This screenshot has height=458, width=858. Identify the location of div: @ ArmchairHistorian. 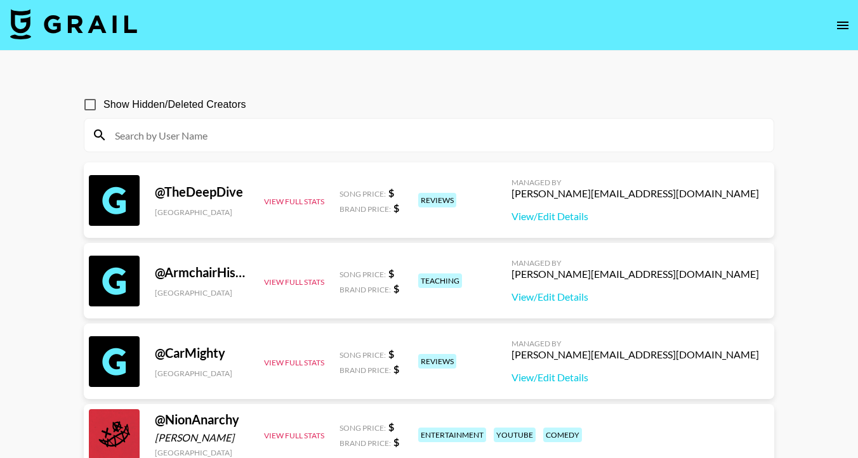
(202, 272).